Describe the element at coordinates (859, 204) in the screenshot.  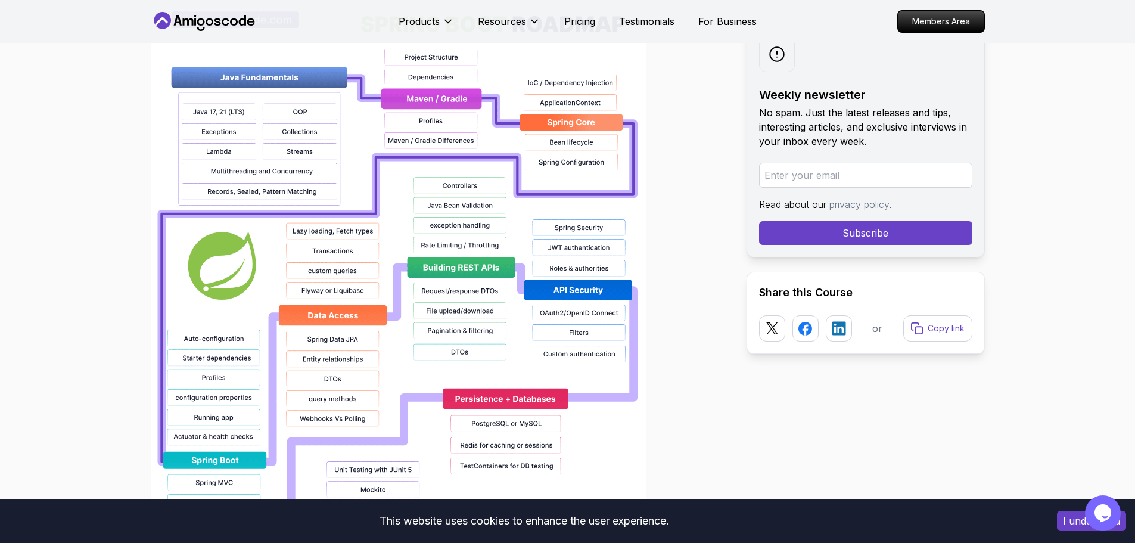
I see `a: privacy policy` at that location.